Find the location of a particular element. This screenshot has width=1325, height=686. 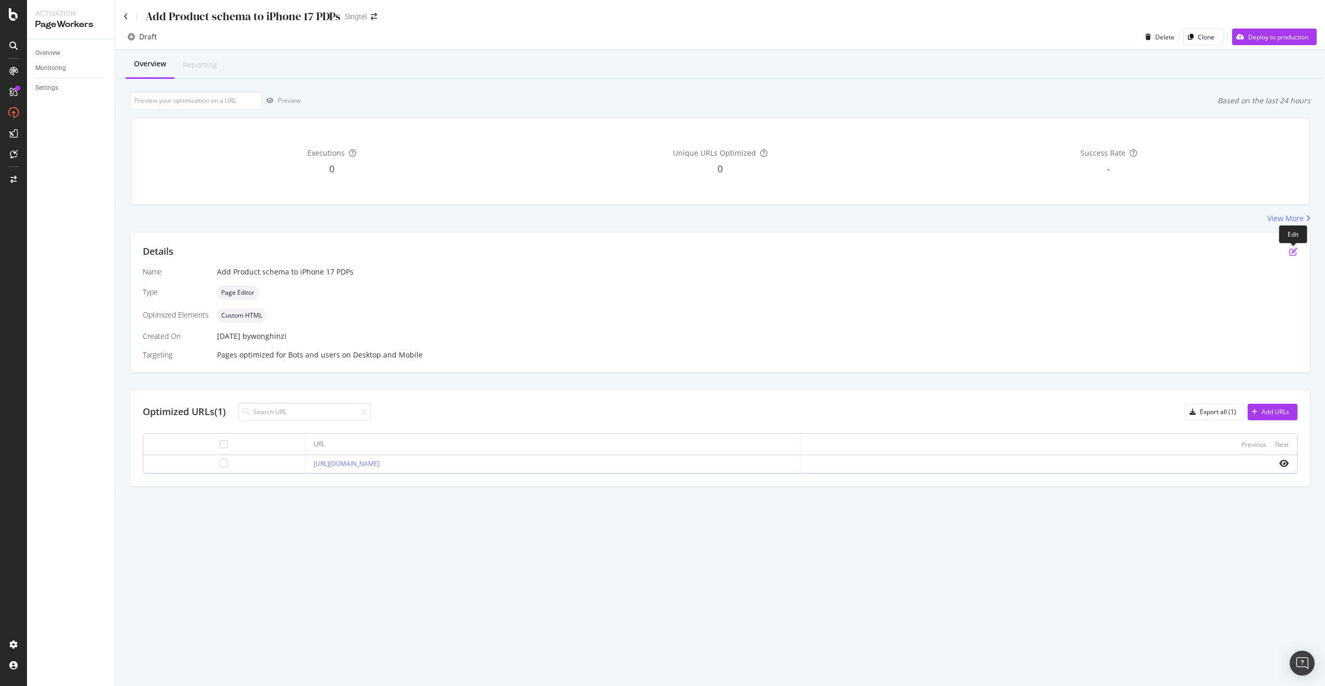

div: Optimized Elements is located at coordinates (175, 315).